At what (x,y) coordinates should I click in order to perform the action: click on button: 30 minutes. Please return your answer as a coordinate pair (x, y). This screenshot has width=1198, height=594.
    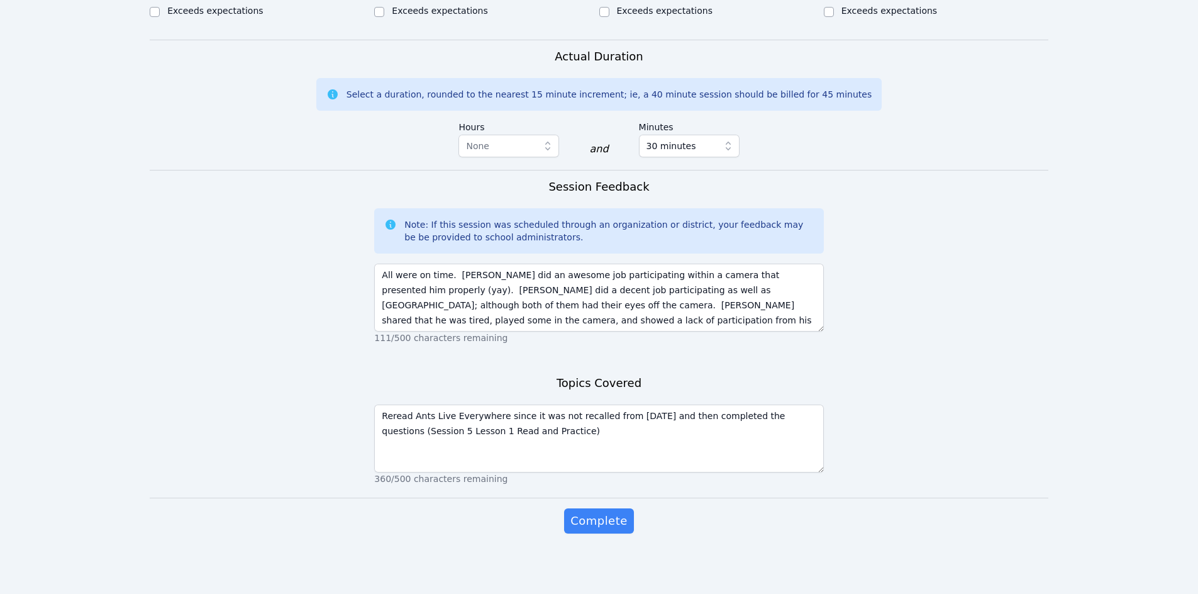
    Looking at the image, I should click on (689, 146).